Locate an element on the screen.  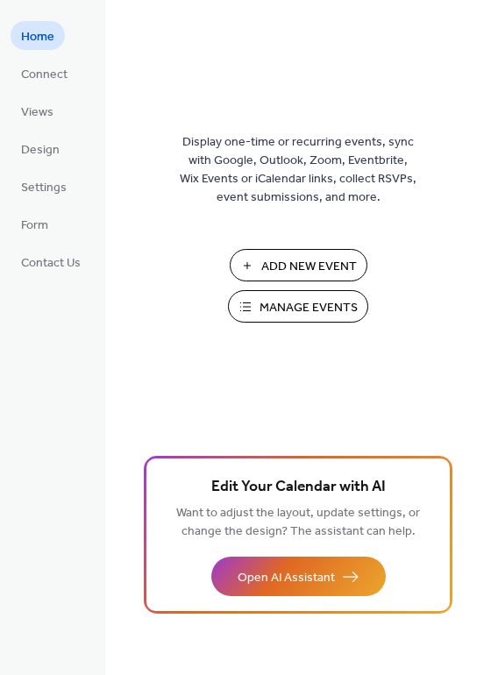
span: Settings is located at coordinates (44, 188).